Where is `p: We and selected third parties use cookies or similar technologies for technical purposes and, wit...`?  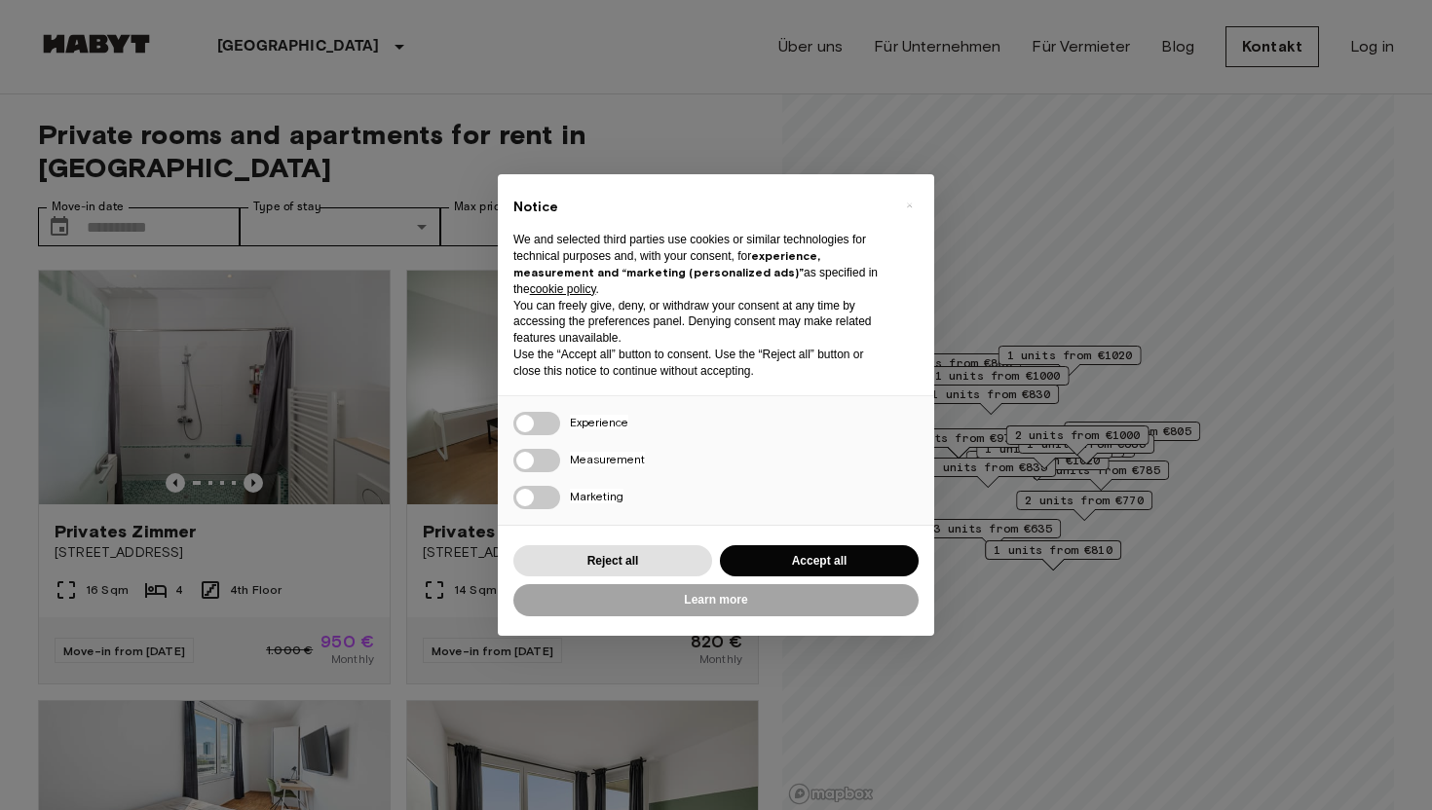 p: We and selected third parties use cookies or similar technologies for technical purposes and, wit... is located at coordinates (700, 264).